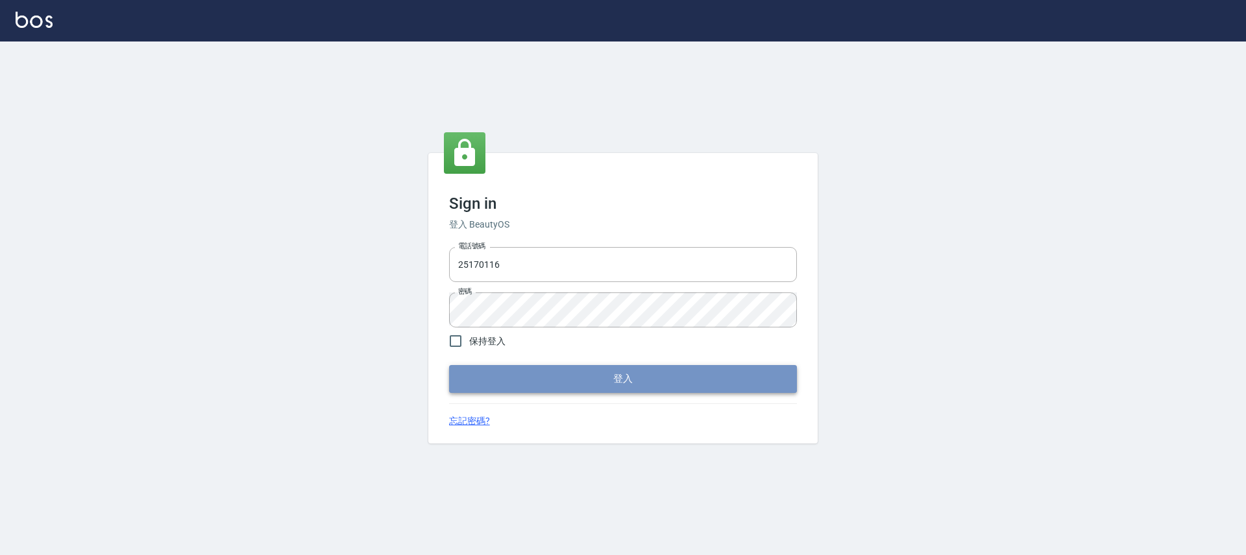  What do you see at coordinates (469, 421) in the screenshot?
I see `a: 忘記密碼?` at bounding box center [469, 421].